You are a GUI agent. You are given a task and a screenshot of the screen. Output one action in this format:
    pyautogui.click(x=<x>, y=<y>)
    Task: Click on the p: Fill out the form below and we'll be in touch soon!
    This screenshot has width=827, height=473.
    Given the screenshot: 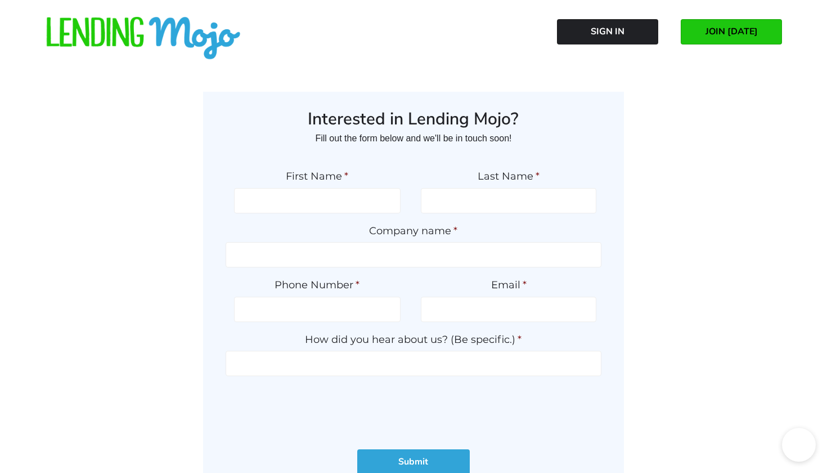 What is the action you would take?
    pyautogui.click(x=414, y=138)
    